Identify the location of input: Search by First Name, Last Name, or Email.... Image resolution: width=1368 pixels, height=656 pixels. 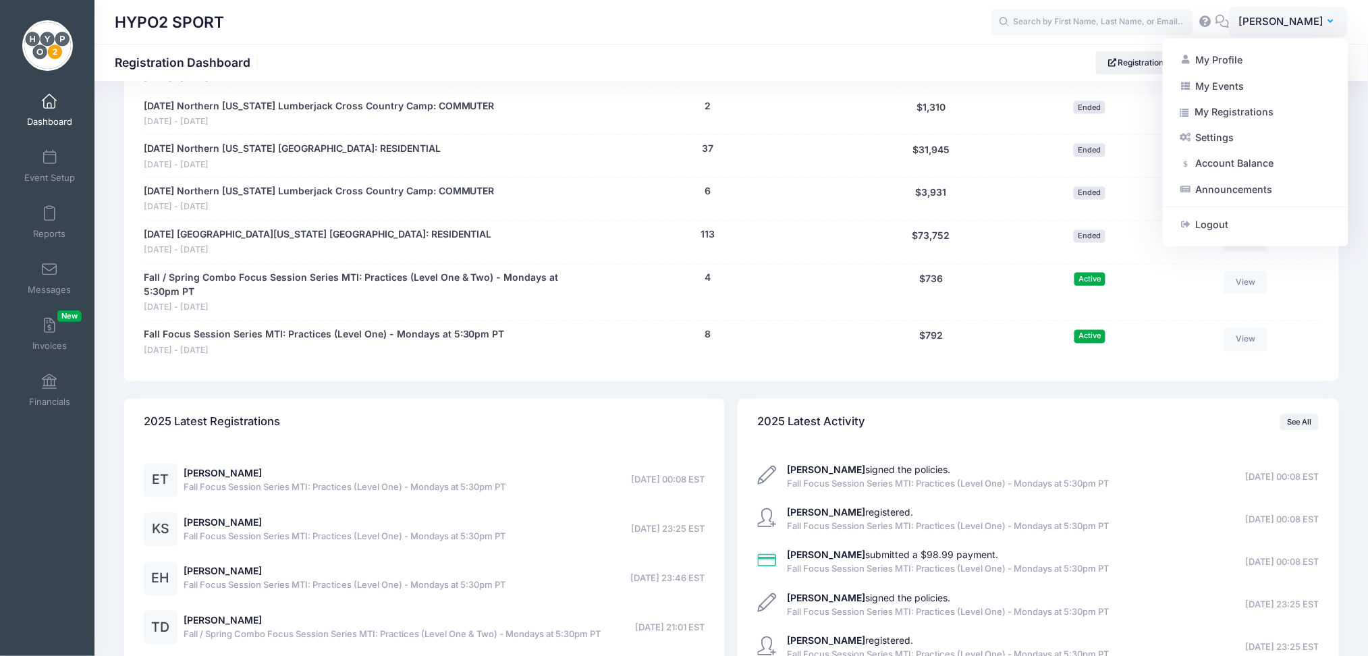
(1092, 22).